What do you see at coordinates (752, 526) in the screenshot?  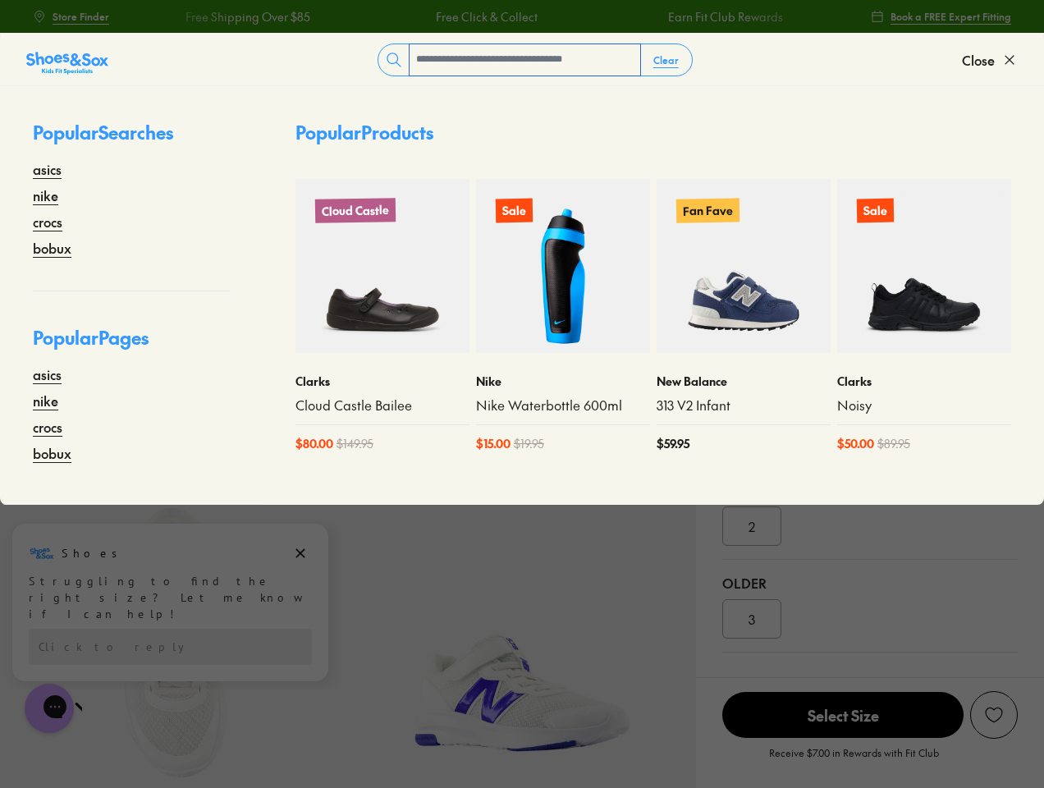 I see `span: 2` at bounding box center [752, 526].